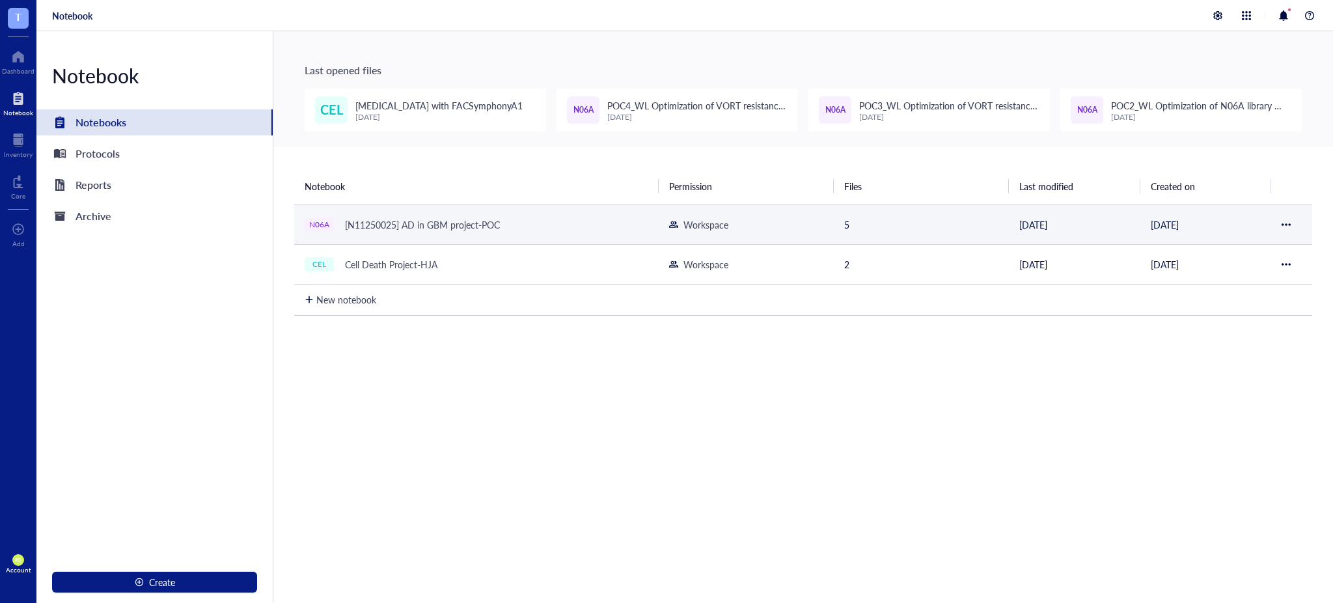 The width and height of the screenshot is (1333, 603). I want to click on th: Notebook, so click(476, 186).